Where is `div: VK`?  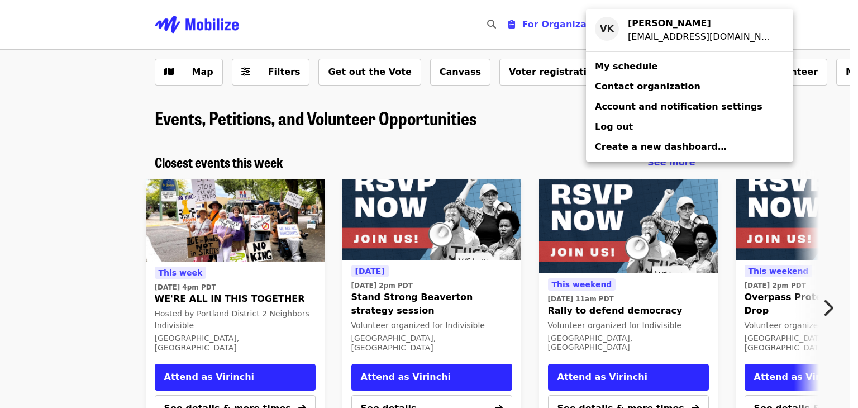
div: VK is located at coordinates (606, 28).